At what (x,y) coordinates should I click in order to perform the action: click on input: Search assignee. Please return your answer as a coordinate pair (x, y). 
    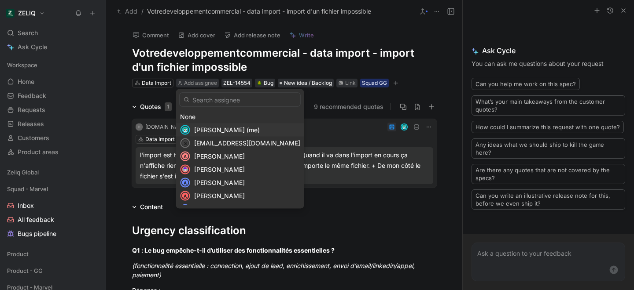
    Looking at the image, I should click on (240, 100).